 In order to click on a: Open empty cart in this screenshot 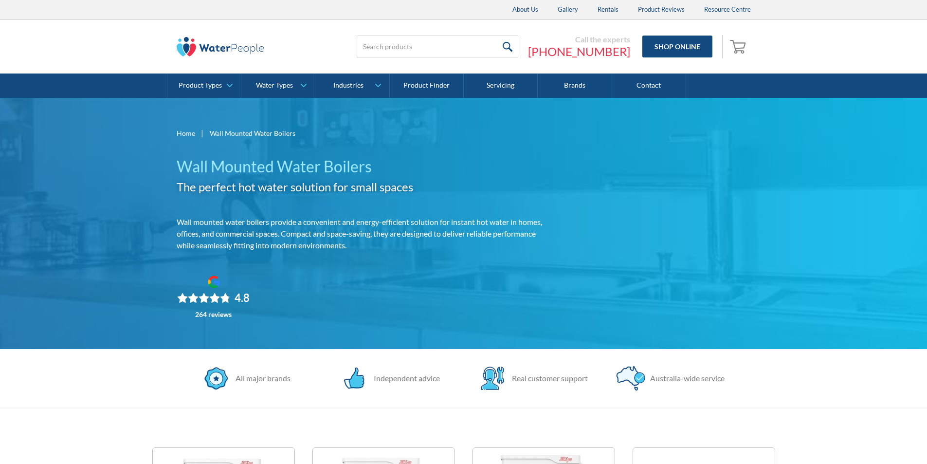, I will do `click(739, 47)`.